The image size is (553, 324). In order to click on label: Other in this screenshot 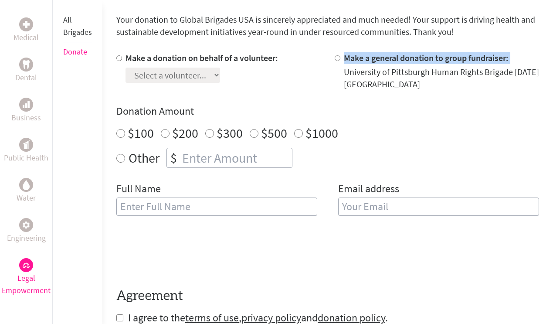, I will do `click(144, 158)`.